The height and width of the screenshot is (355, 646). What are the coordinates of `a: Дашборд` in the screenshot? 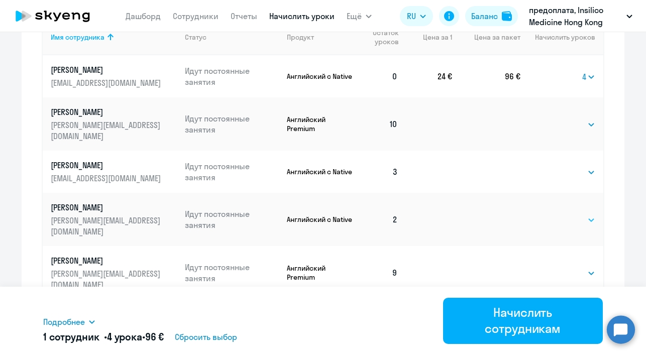 It's located at (143, 16).